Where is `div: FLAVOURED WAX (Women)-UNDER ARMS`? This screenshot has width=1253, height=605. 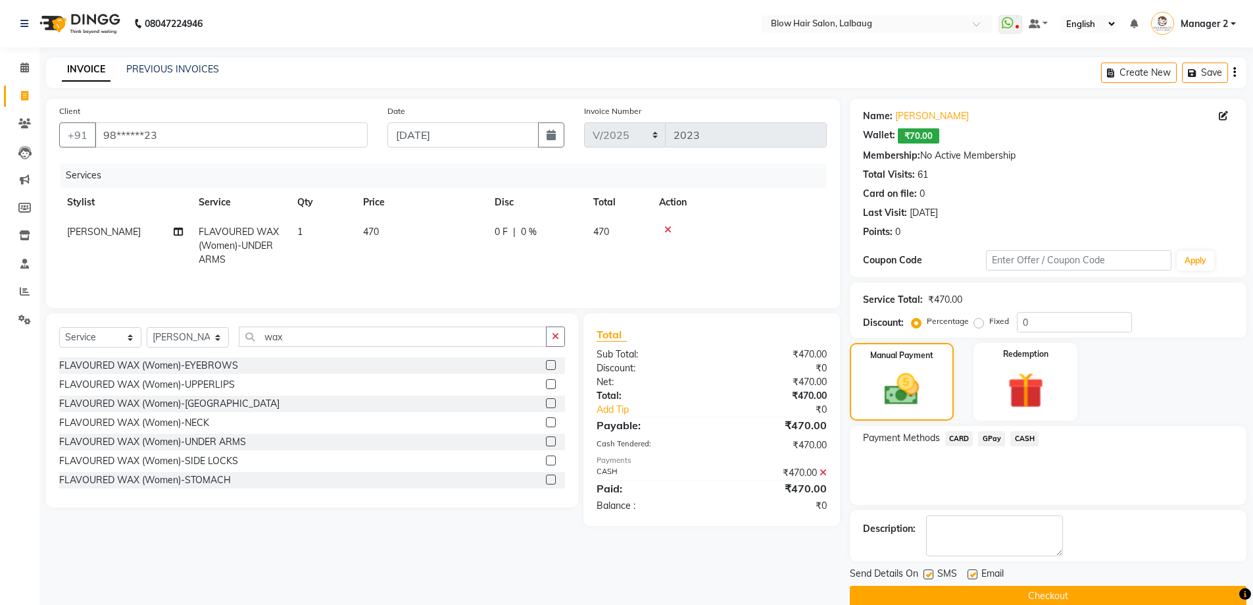 div: FLAVOURED WAX (Women)-UNDER ARMS is located at coordinates (153, 441).